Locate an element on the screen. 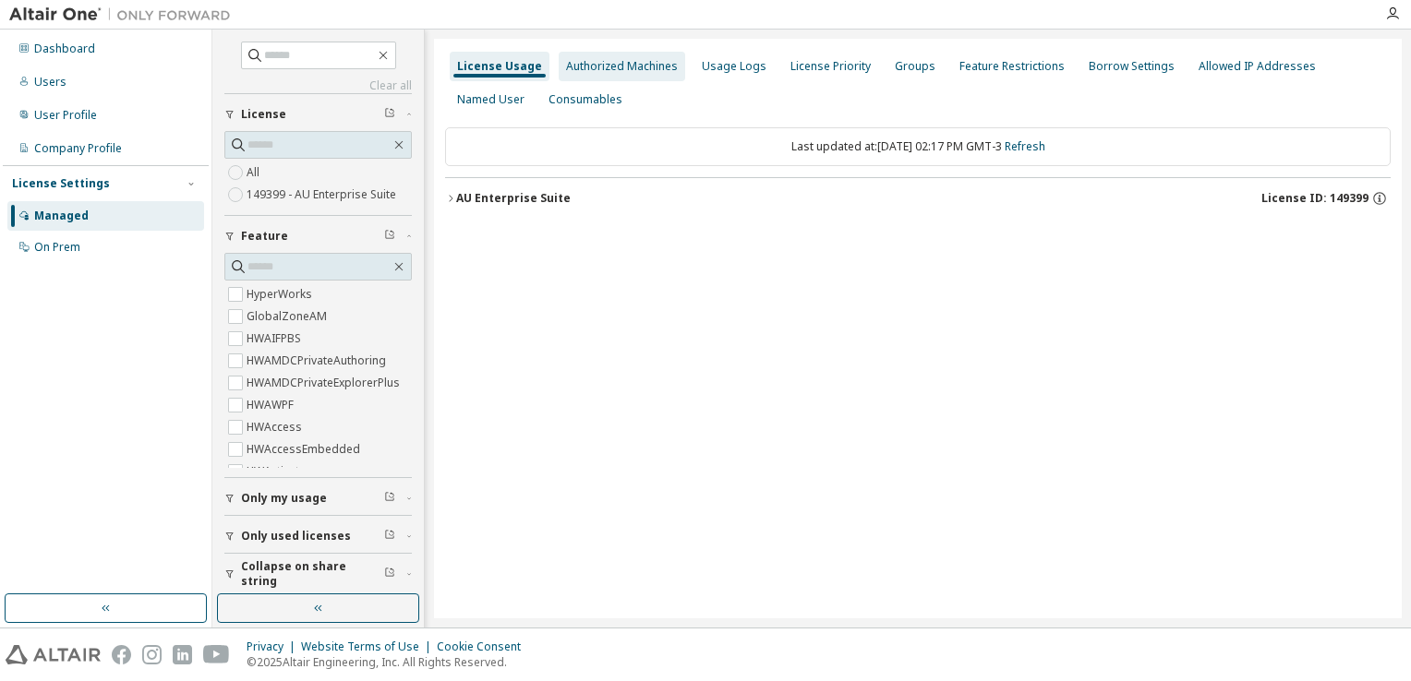 This screenshot has width=1411, height=681. label: HWAccessEmbedded is located at coordinates (305, 450).